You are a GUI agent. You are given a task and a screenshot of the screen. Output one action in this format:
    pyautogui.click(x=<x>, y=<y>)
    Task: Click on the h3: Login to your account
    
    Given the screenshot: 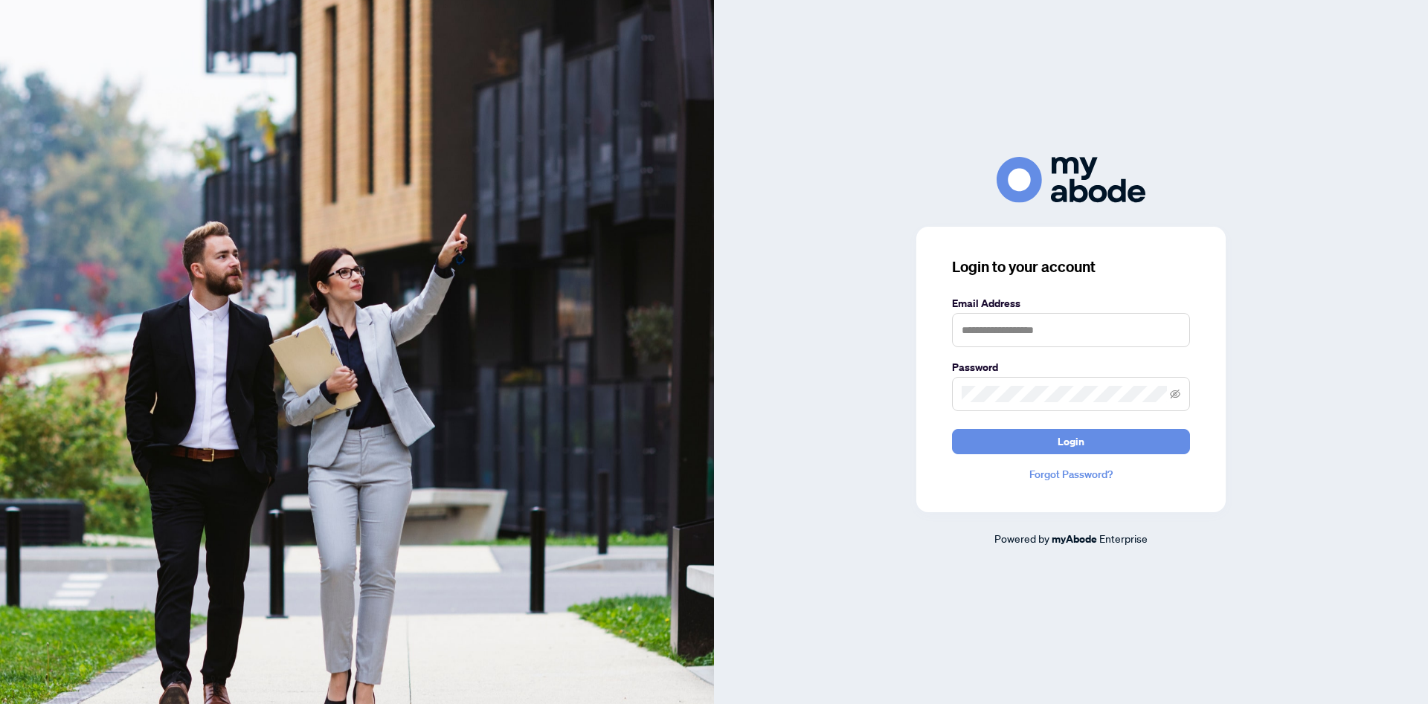 What is the action you would take?
    pyautogui.click(x=1071, y=267)
    